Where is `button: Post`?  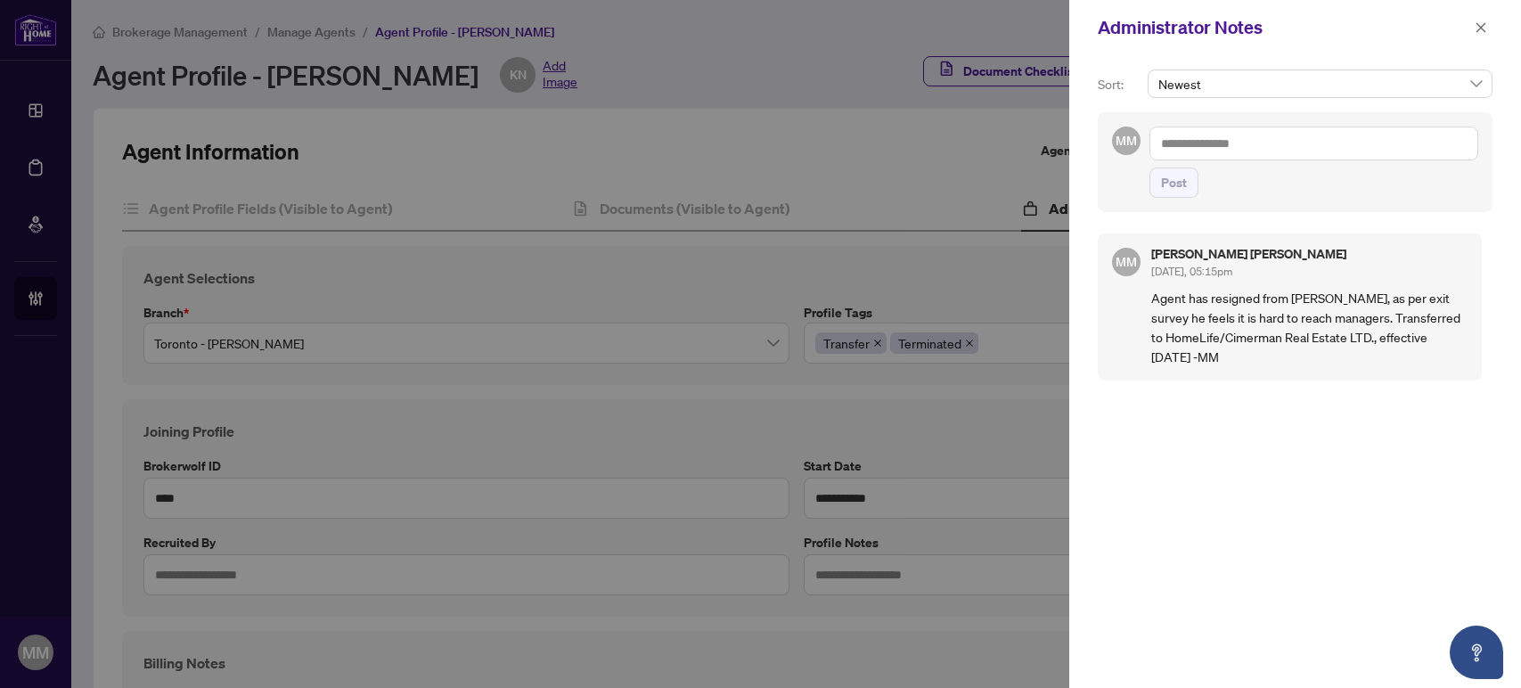 button: Post is located at coordinates (1174, 183).